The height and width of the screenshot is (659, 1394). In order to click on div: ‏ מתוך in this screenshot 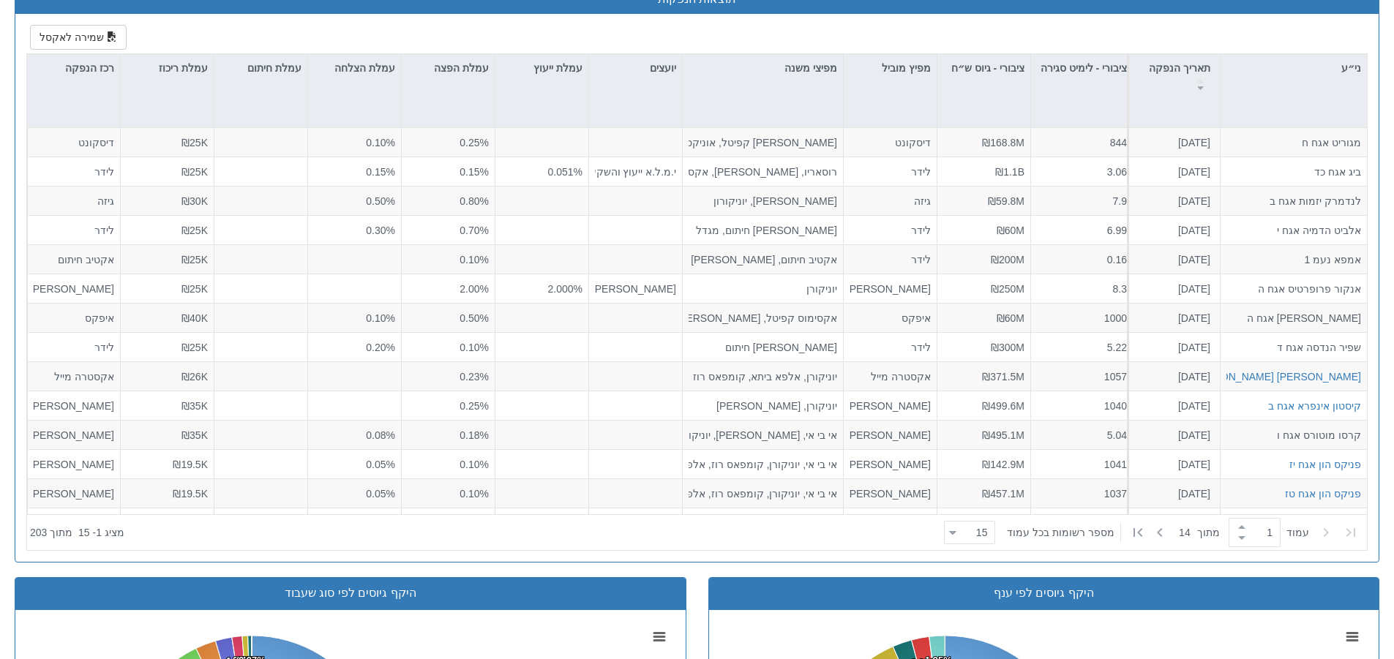, I will do `click(1151, 533)`.